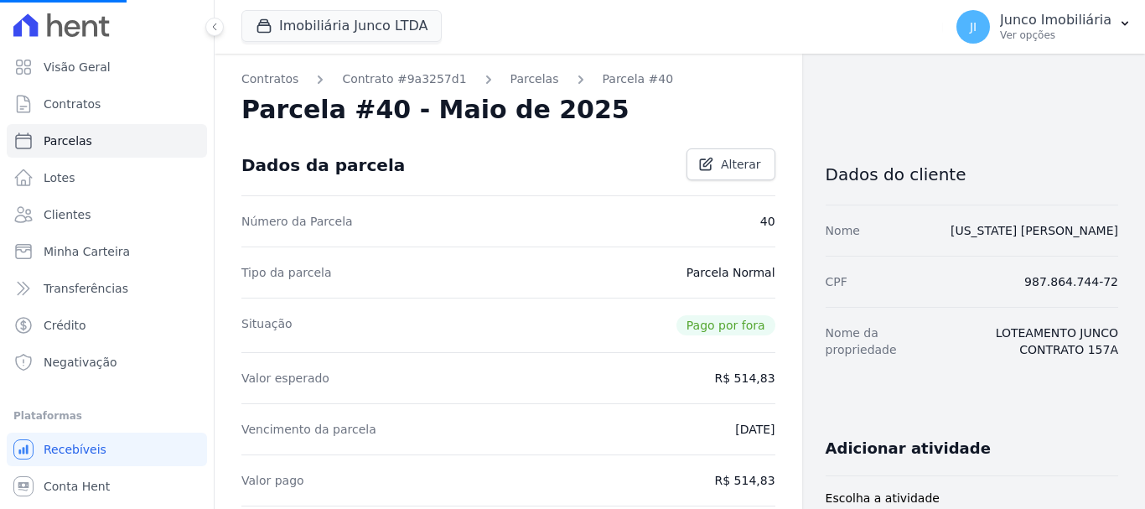 The image size is (1145, 509). I want to click on a: Minha Carteira, so click(106, 251).